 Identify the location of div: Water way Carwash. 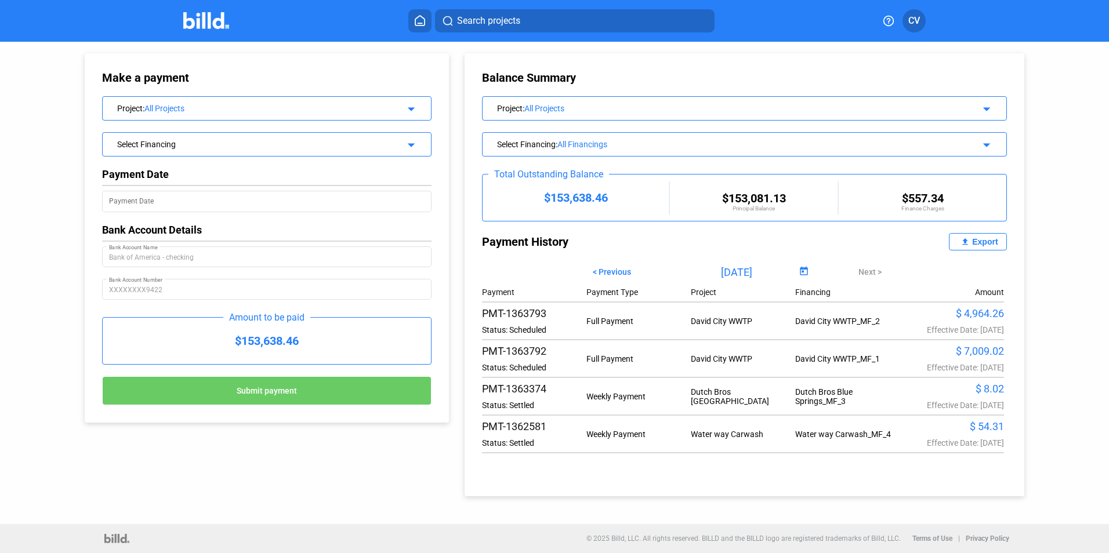
(743, 434).